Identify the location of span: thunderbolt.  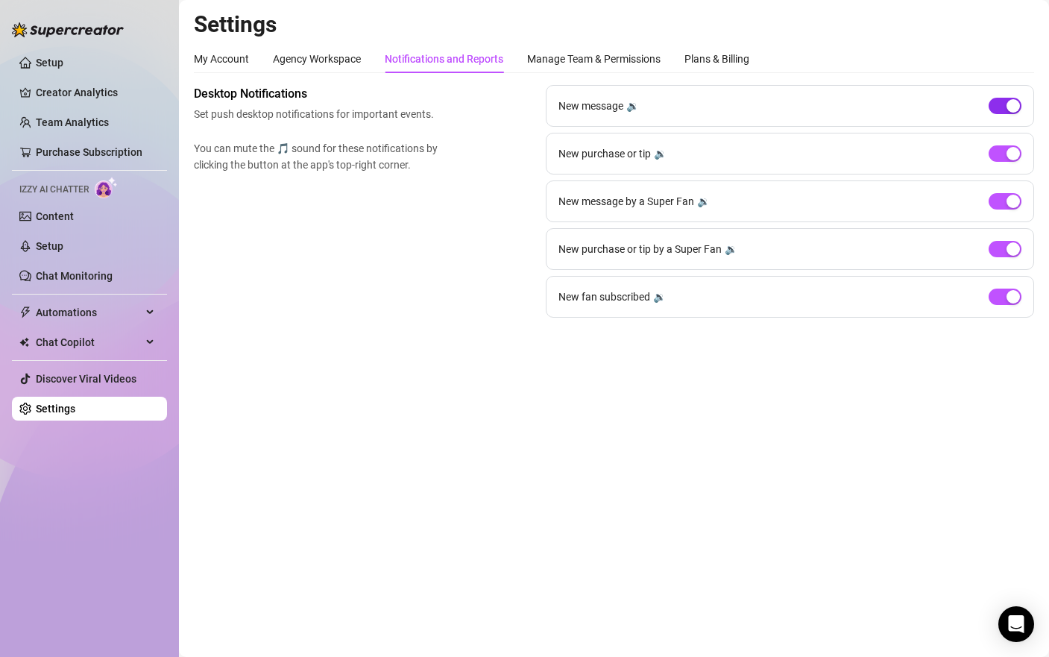
(25, 312).